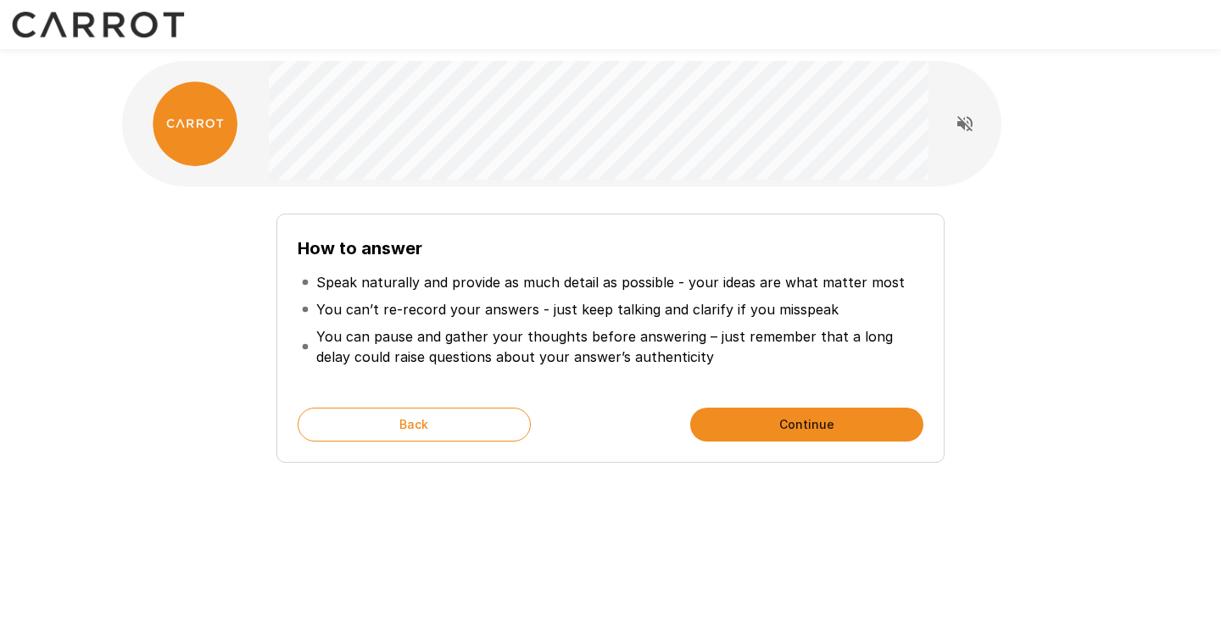 The height and width of the screenshot is (639, 1221). Describe the element at coordinates (577, 309) in the screenshot. I see `p: You can’t re-record your answers - just keep talking and clarify if you misspeak` at that location.